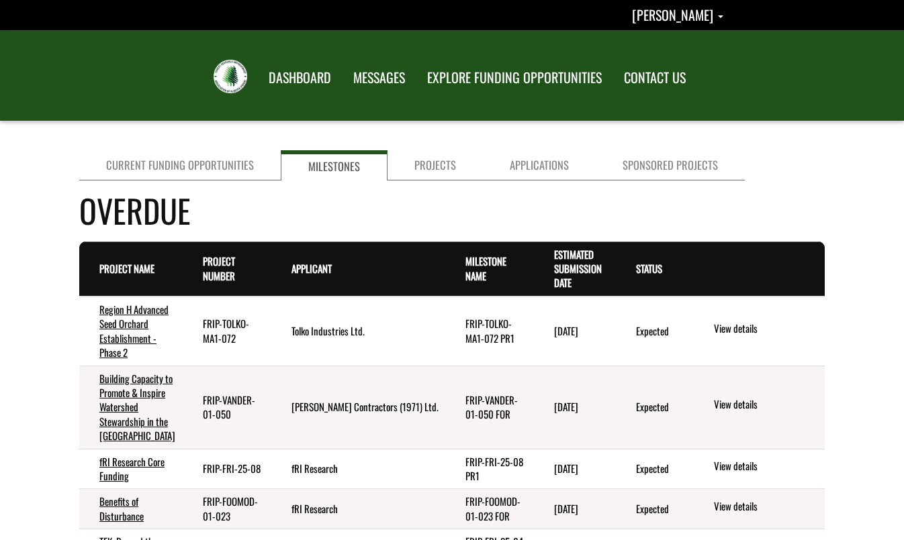  Describe the element at coordinates (131, 510) in the screenshot. I see `td: Benefits of Disturbance` at that location.